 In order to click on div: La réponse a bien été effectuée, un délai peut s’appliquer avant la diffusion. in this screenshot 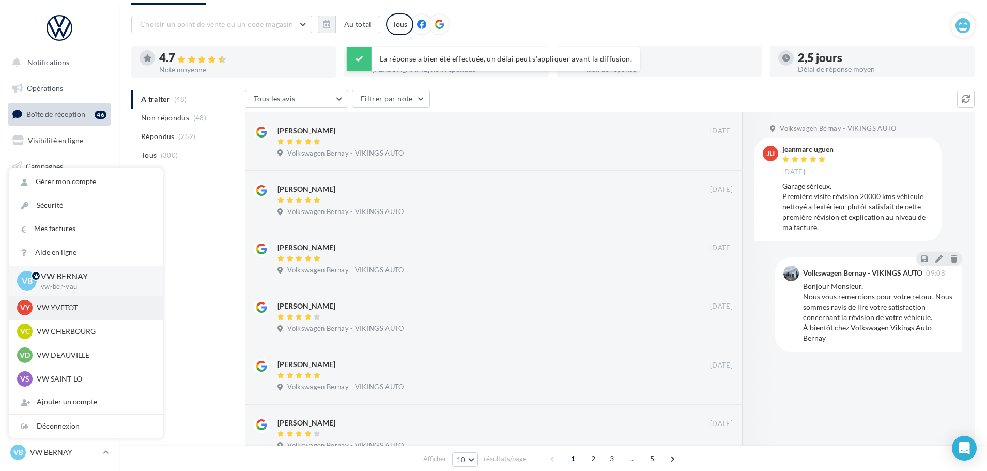, I will do `click(493, 59)`.